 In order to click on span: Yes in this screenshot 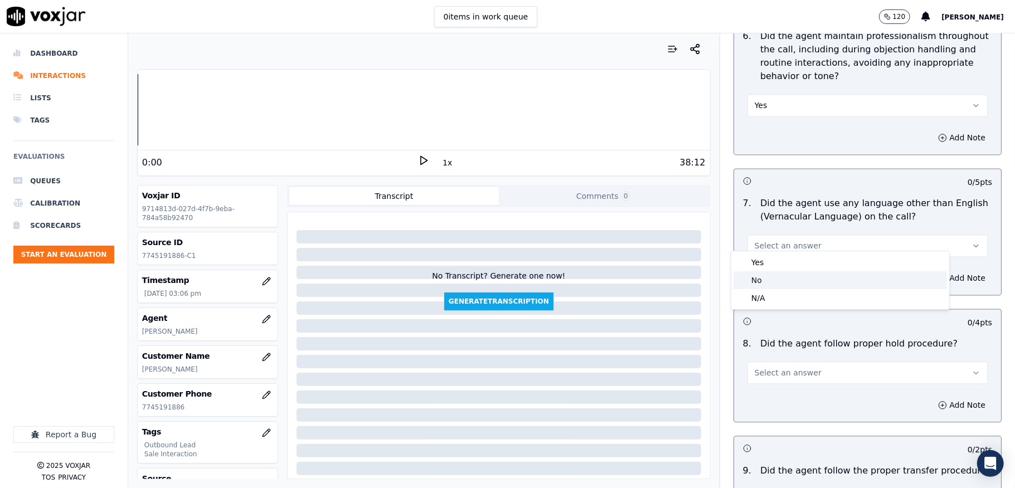, I will do `click(761, 105)`.